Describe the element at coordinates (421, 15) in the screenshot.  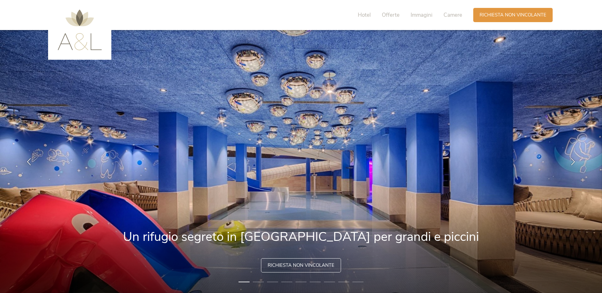
I see `span: Immagini` at that location.